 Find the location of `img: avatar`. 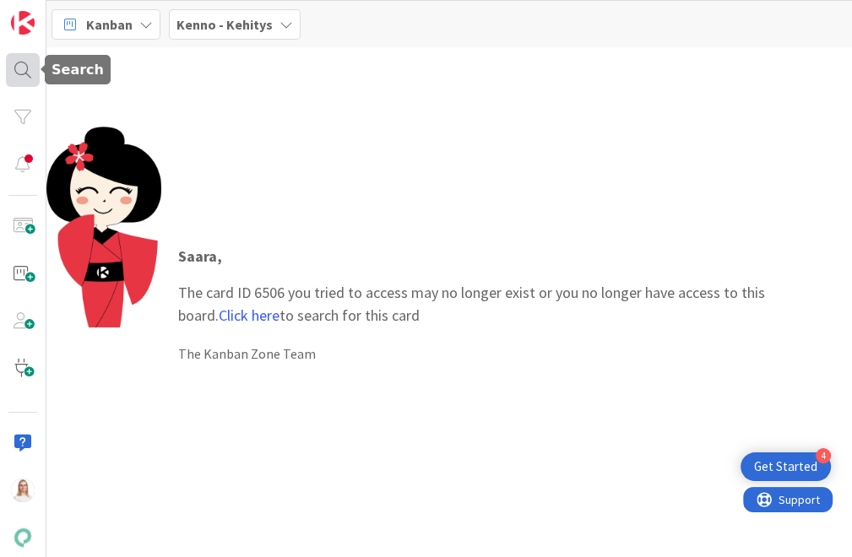

img: avatar is located at coordinates (23, 538).